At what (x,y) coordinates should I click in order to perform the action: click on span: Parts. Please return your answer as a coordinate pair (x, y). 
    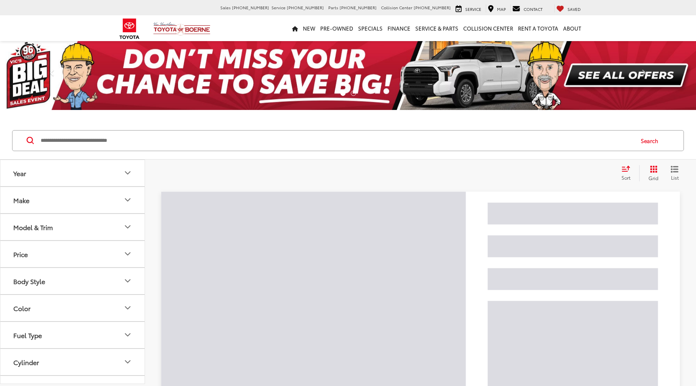
    Looking at the image, I should click on (333, 7).